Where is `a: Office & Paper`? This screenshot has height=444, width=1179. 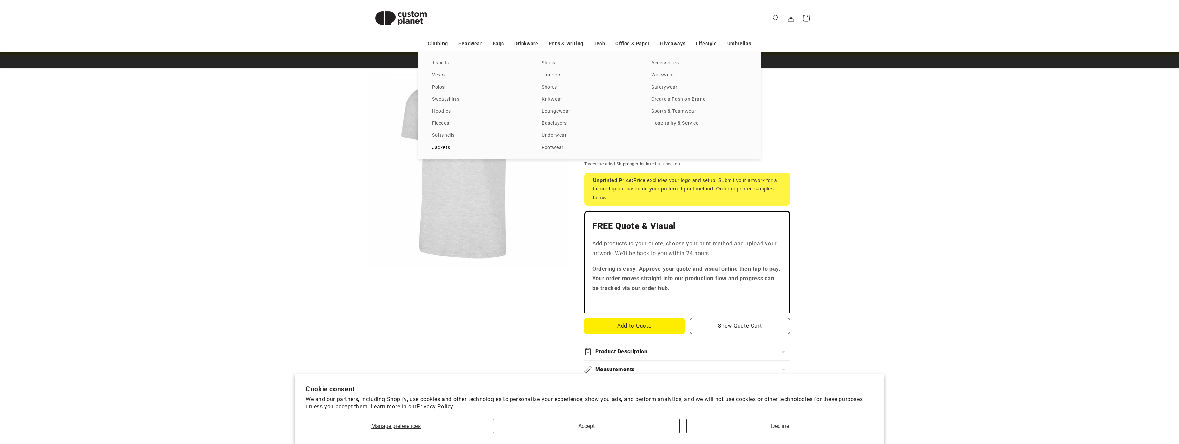 a: Office & Paper is located at coordinates (632, 44).